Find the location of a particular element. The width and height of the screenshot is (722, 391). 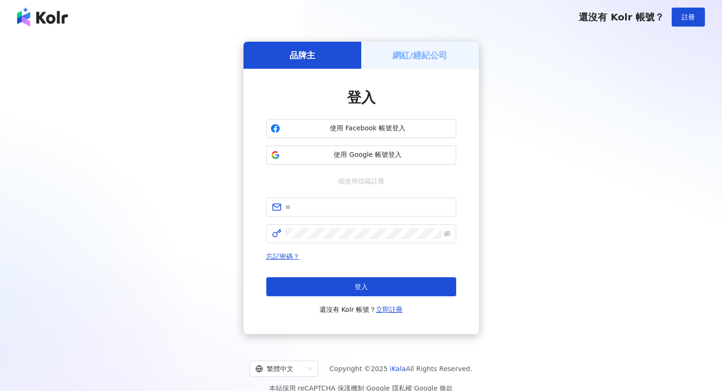

span: Copyright © 2025 All Rights Reserved. is located at coordinates (400, 369).